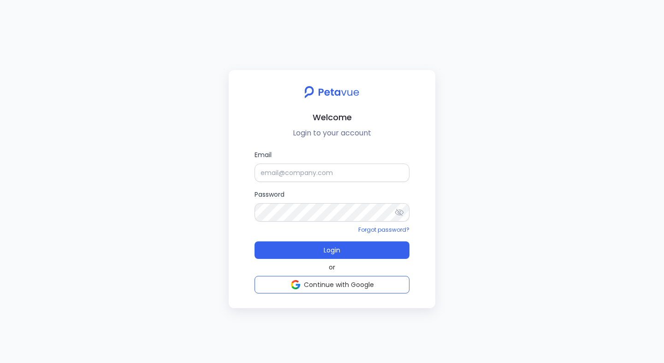 The height and width of the screenshot is (363, 664). What do you see at coordinates (331, 92) in the screenshot?
I see `img: petavue logo` at bounding box center [331, 92].